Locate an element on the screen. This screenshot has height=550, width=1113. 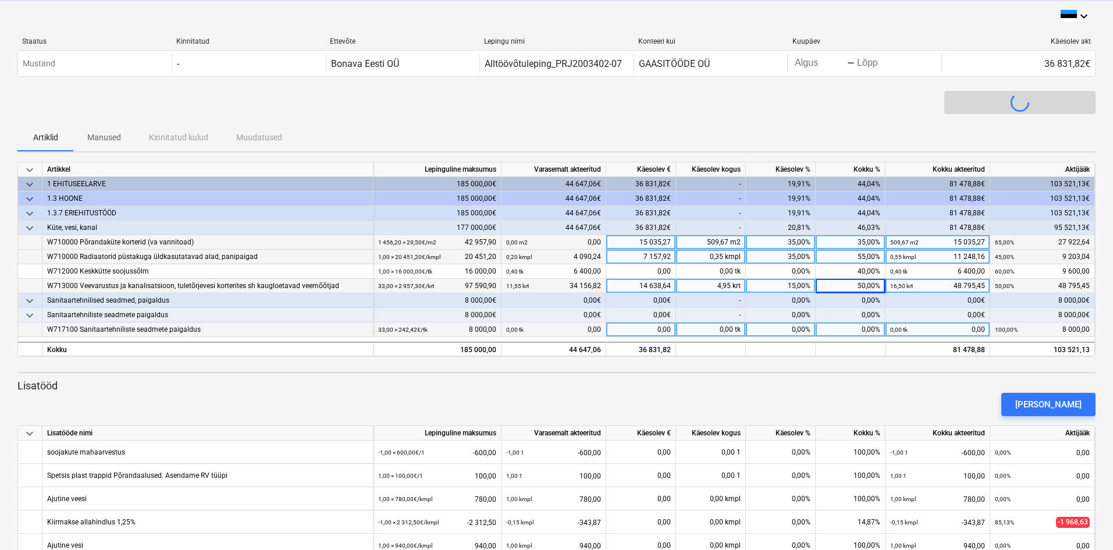
div: Sanitaartehniliste seadmete paigaldus is located at coordinates (208, 315).